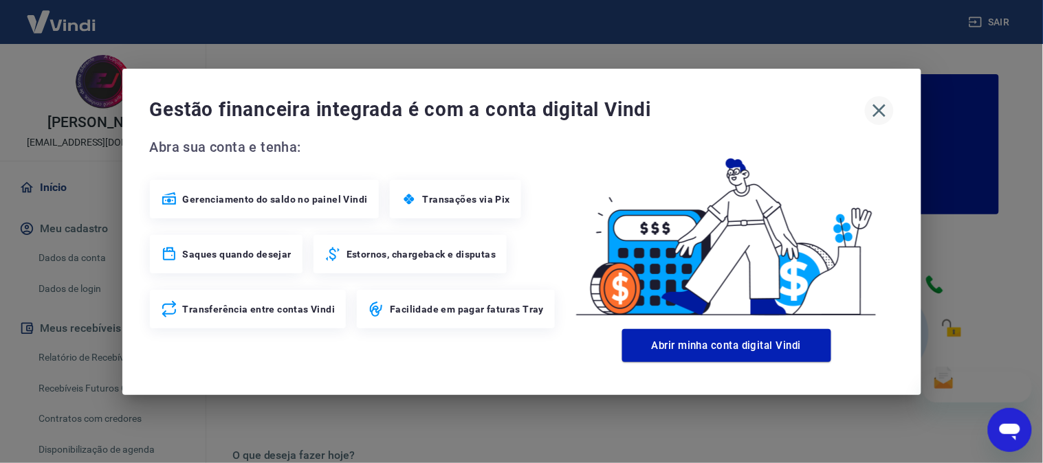 The image size is (1043, 463). What do you see at coordinates (507, 110) in the screenshot?
I see `span: Gestão financeira integrada é com a conta digital Vindi` at bounding box center [507, 110].